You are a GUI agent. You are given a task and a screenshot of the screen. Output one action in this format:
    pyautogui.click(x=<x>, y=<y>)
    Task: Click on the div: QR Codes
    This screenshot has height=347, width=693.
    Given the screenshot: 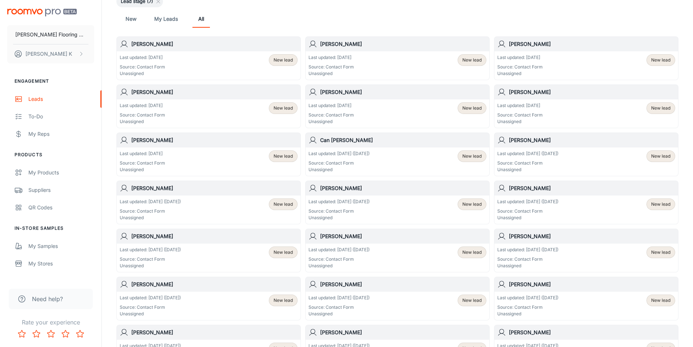 What is the action you would take?
    pyautogui.click(x=61, y=207)
    